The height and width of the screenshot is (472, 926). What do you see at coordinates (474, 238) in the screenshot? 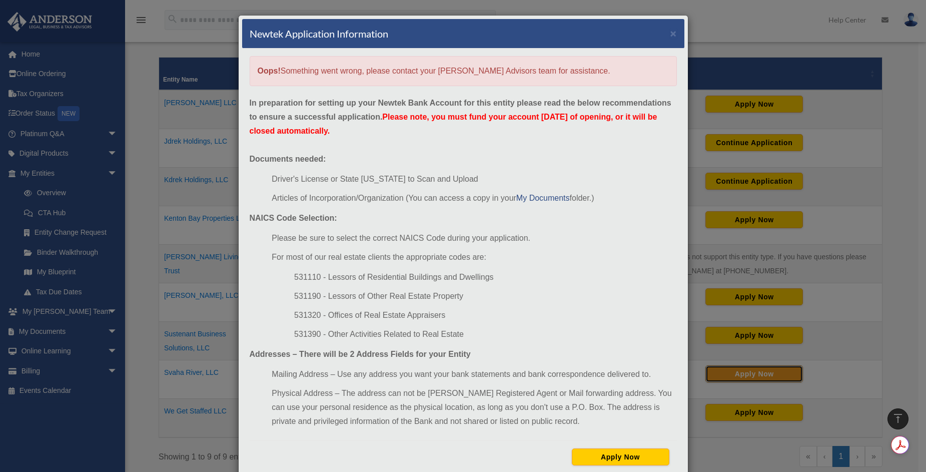
I see `li: Please be sure to select the correct NAICS Code during your application.` at bounding box center [474, 238].